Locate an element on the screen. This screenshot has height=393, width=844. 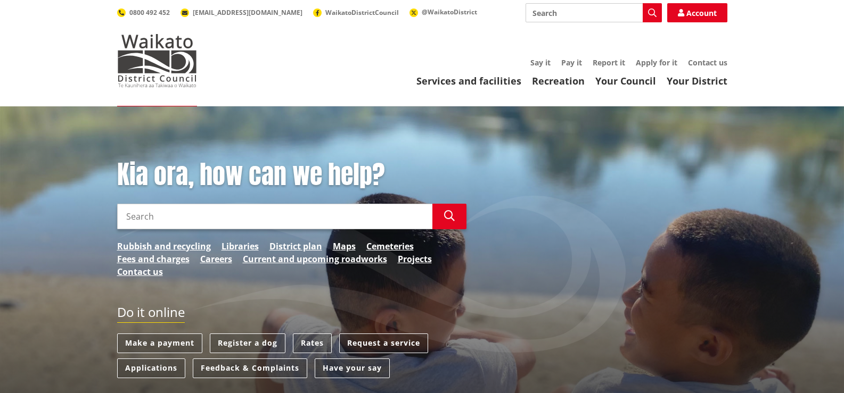
a: Register a dog is located at coordinates (247, 343).